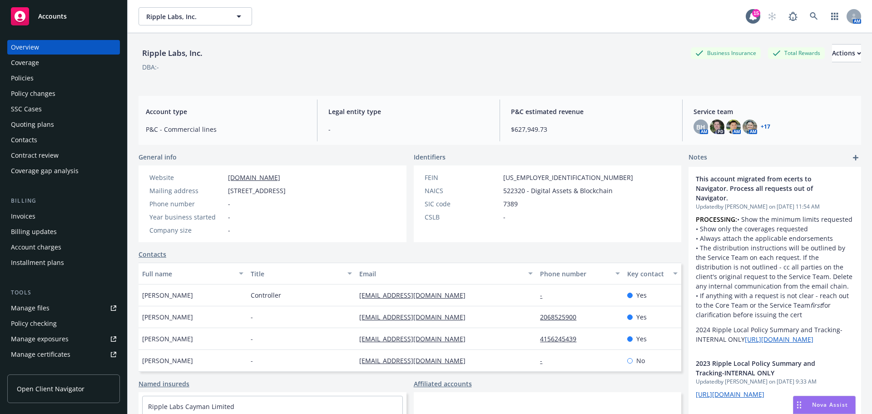 The width and height of the screenshot is (872, 414). I want to click on div: Billing, so click(64, 201).